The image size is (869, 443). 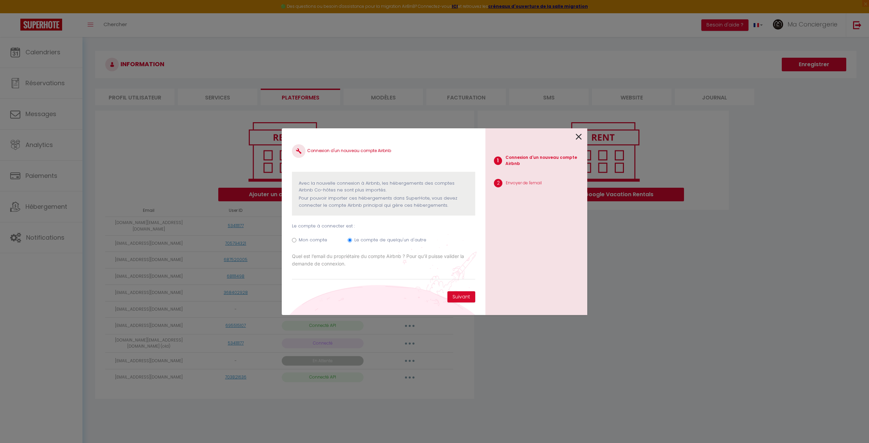 What do you see at coordinates (384, 187) in the screenshot?
I see `p: Avec la nouvelle connexion à Airbnb, les hébergements des comptes Airbnb Co-hôtes ne sont plus im...` at bounding box center [384, 187].